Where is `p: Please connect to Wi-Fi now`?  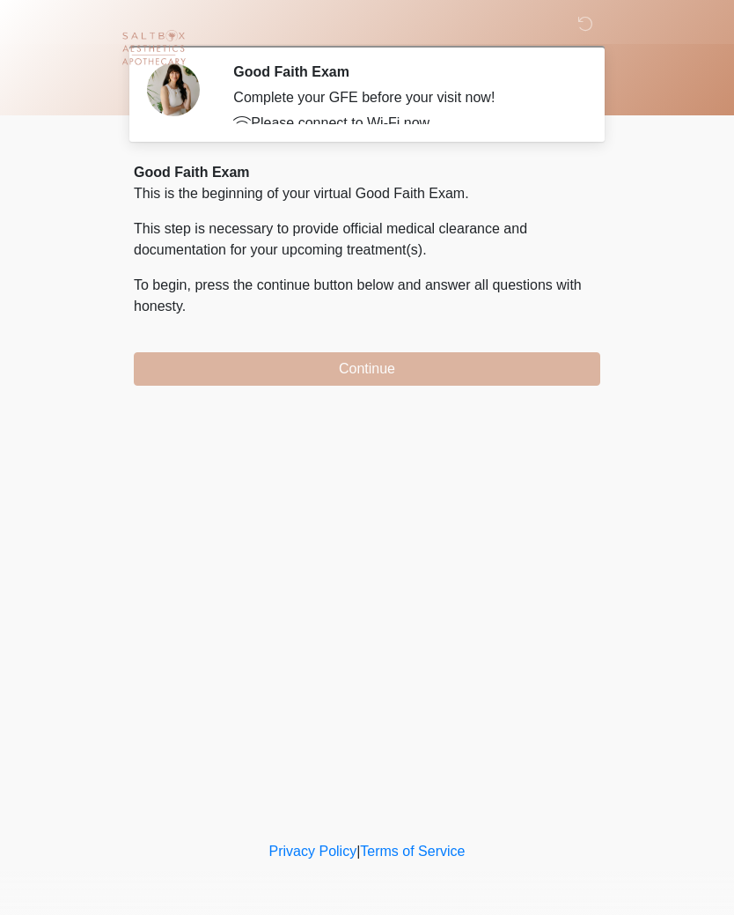 p: Please connect to Wi-Fi now is located at coordinates (403, 123).